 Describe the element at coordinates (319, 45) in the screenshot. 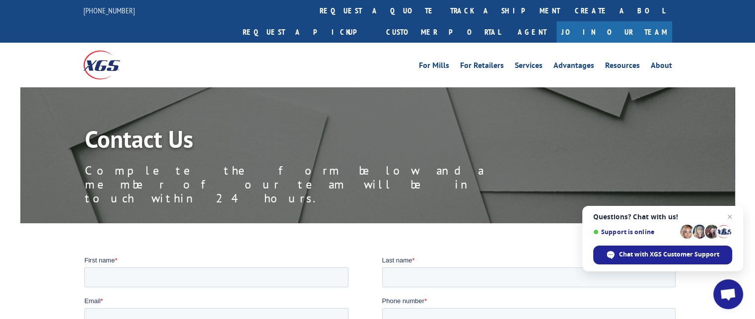

I see `span: Phone number` at that location.